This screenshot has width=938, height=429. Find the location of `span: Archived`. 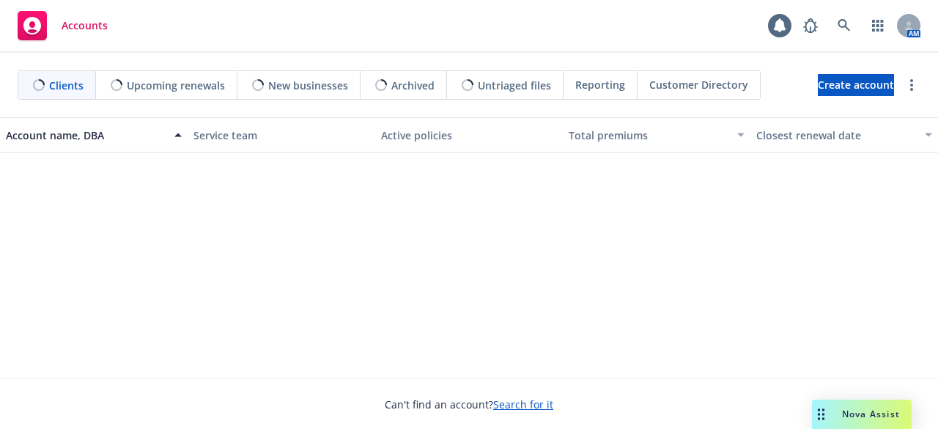

span: Archived is located at coordinates (412, 85).